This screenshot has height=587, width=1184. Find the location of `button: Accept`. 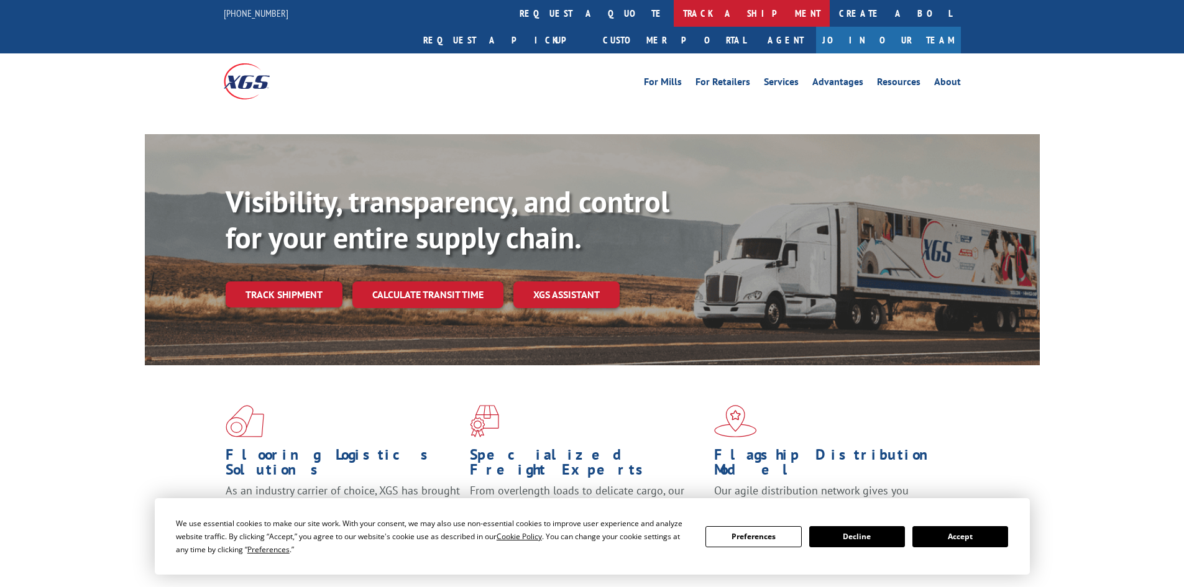

button: Accept is located at coordinates (960, 537).